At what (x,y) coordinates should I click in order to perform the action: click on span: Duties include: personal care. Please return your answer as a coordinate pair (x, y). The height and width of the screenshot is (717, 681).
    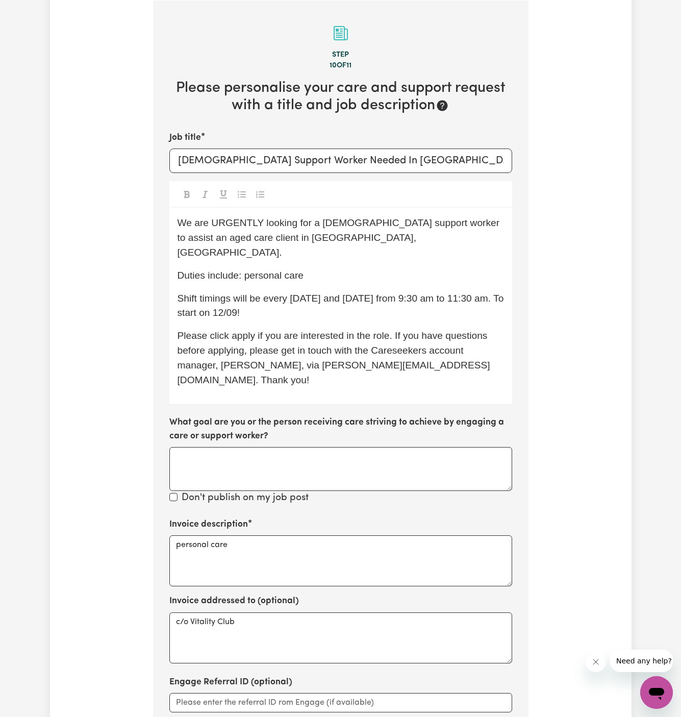
    Looking at the image, I should click on (240, 275).